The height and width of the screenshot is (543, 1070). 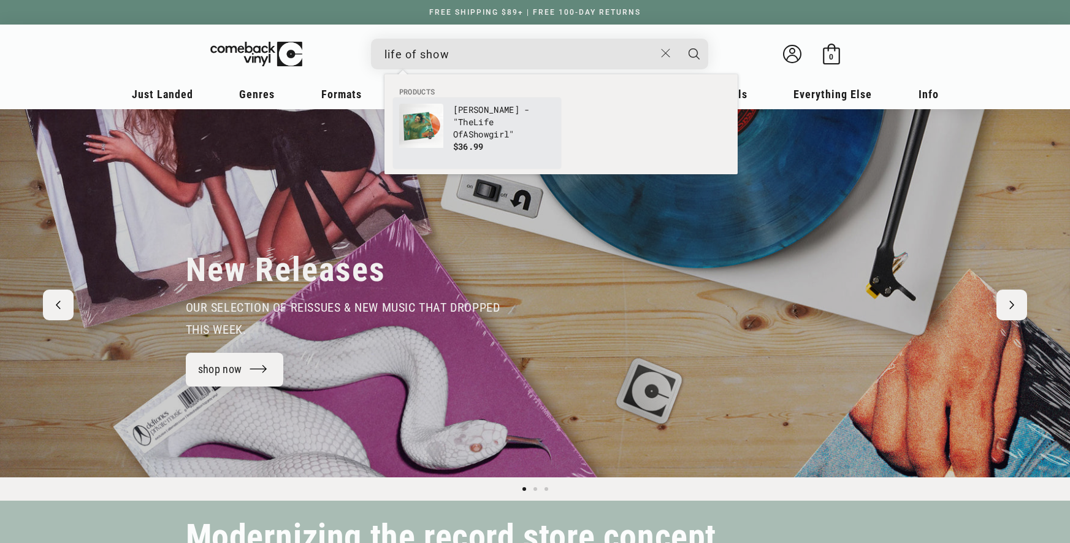 What do you see at coordinates (535, 489) in the screenshot?
I see `button: Load slide 2 of 3` at bounding box center [535, 489].